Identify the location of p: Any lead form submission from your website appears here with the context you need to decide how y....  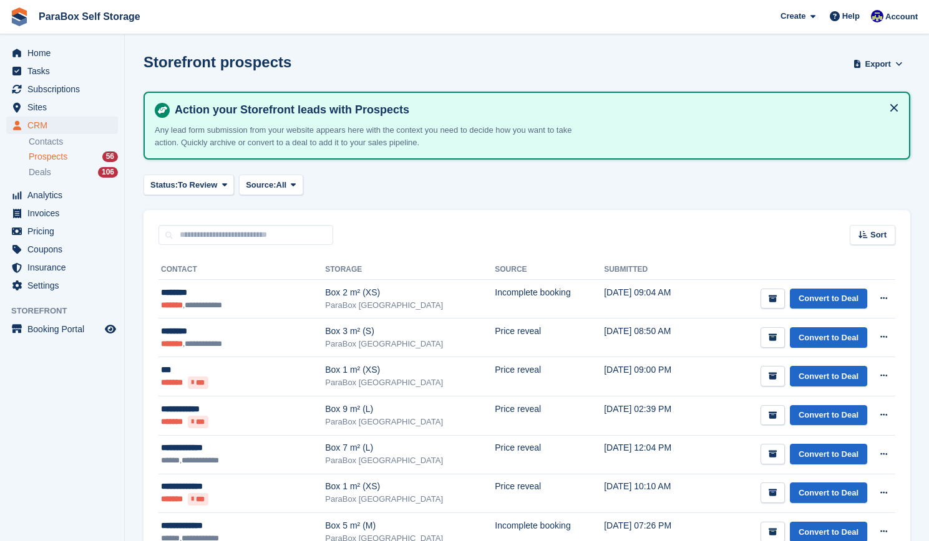
(373, 136).